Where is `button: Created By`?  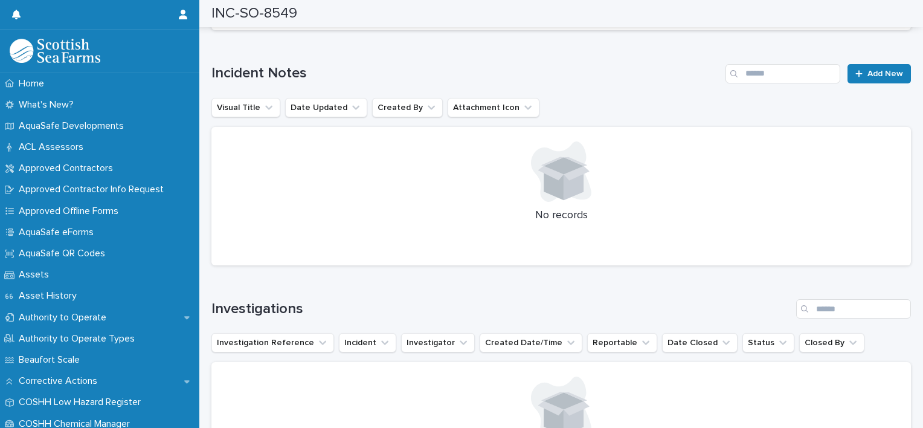 button: Created By is located at coordinates (407, 107).